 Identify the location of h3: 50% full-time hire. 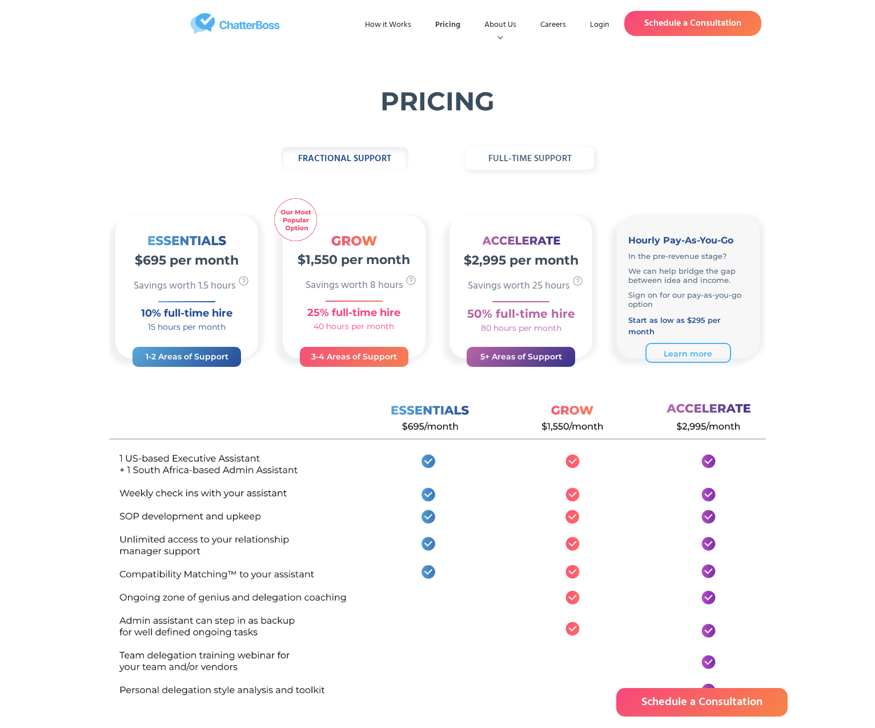
(521, 314).